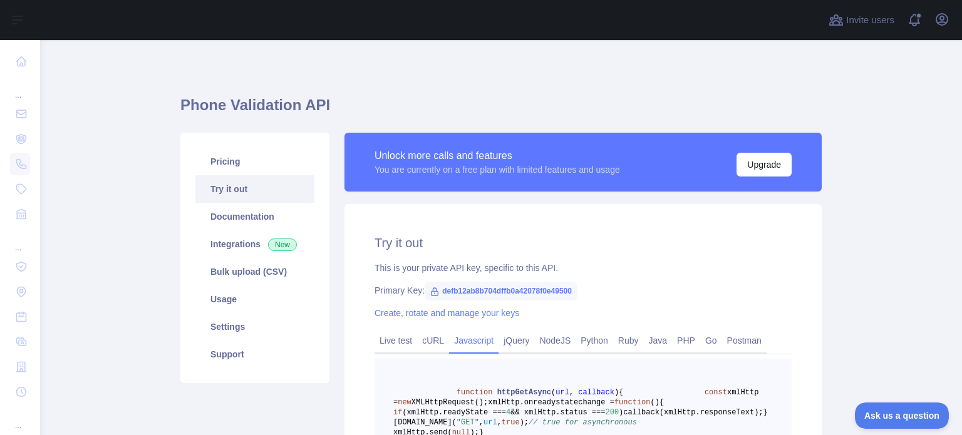 Image resolution: width=962 pixels, height=435 pixels. Describe the element at coordinates (612, 413) in the screenshot. I see `span: 200` at that location.